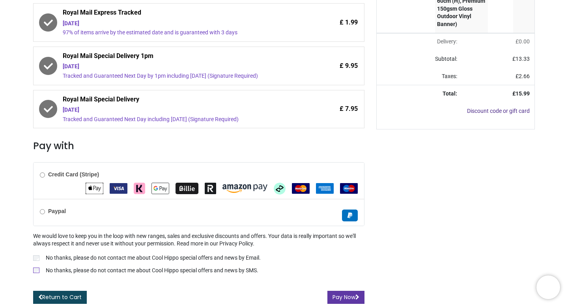 Image resolution: width=568 pixels, height=307 pixels. I want to click on img: Maestro, so click(348, 188).